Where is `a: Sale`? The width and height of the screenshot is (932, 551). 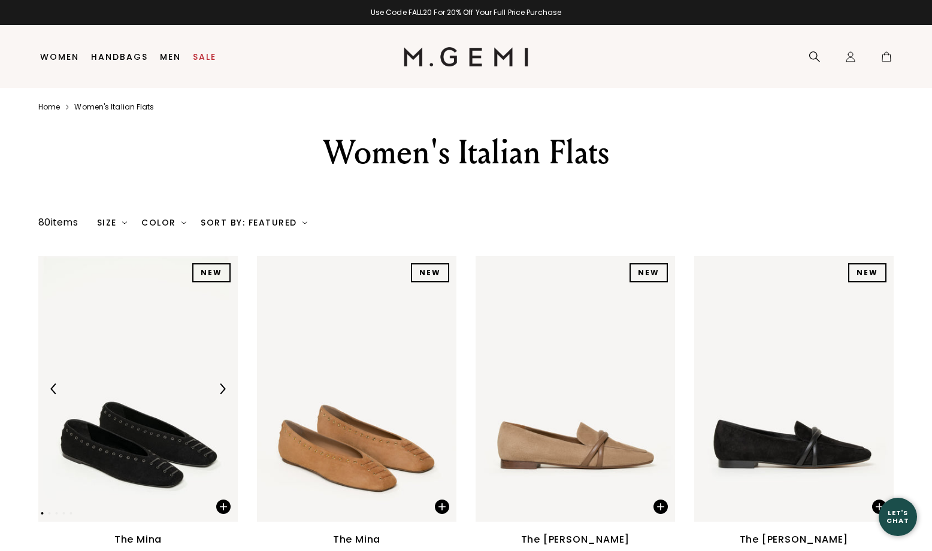
a: Sale is located at coordinates (204, 57).